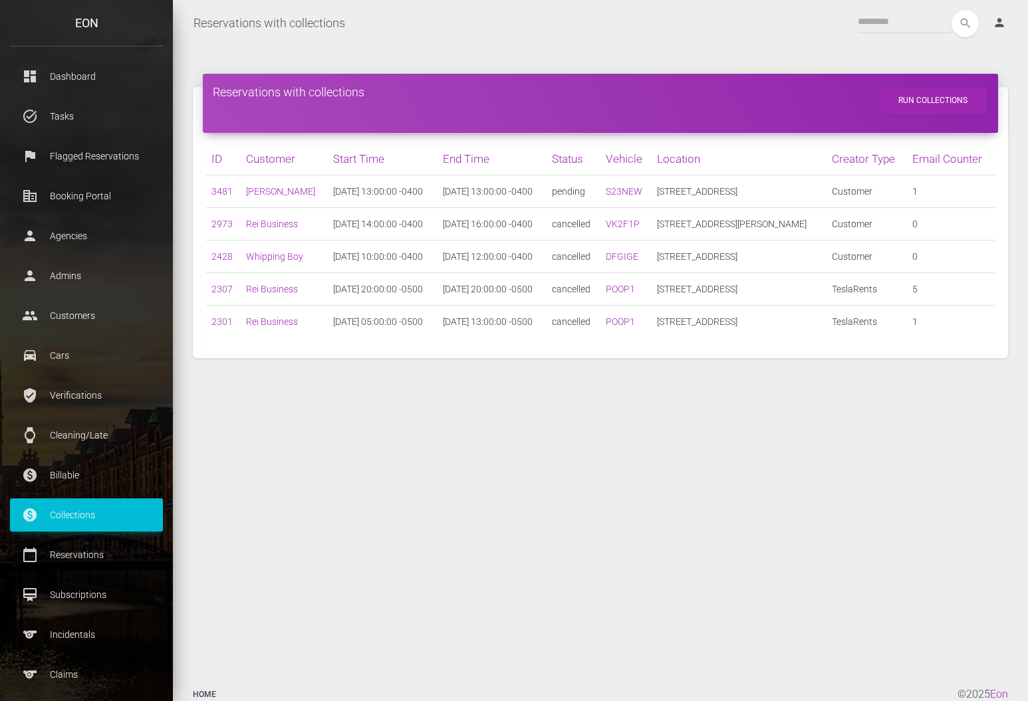 The height and width of the screenshot is (701, 1028). Describe the element at coordinates (86, 555) in the screenshot. I see `a: calendar_today Reservations` at that location.